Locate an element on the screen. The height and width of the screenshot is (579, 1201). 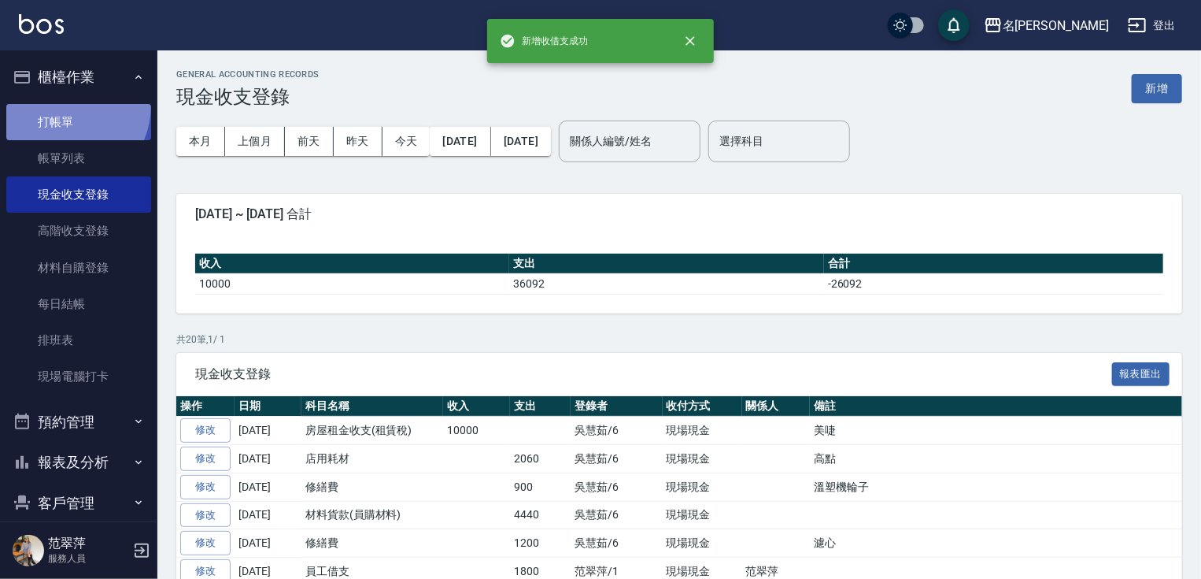
td: 高點 is located at coordinates (1004, 459).